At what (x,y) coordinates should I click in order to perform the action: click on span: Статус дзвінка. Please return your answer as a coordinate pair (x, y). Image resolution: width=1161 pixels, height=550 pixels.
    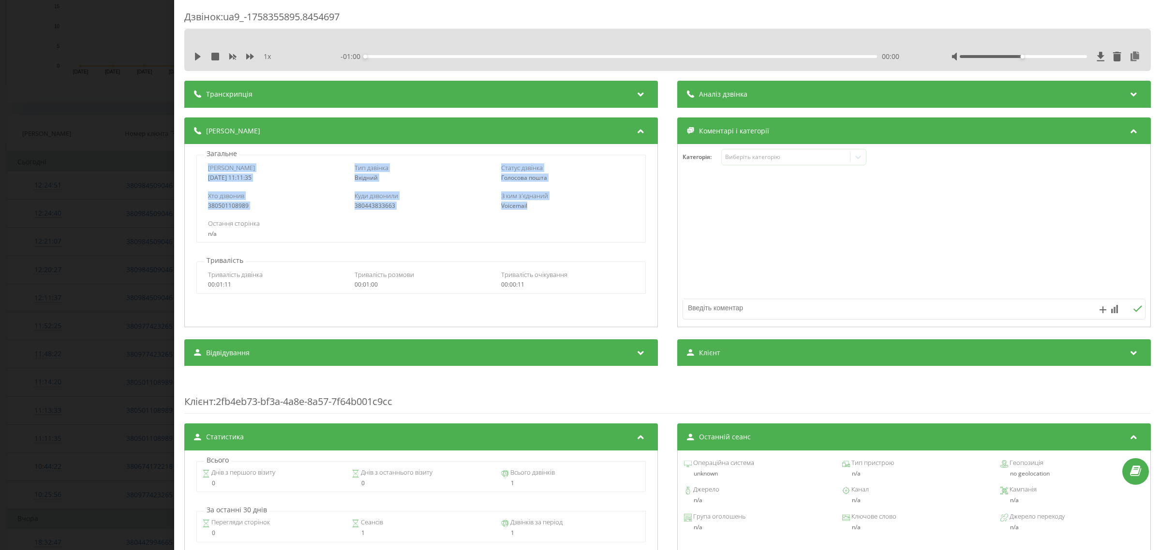
    Looking at the image, I should click on (522, 168).